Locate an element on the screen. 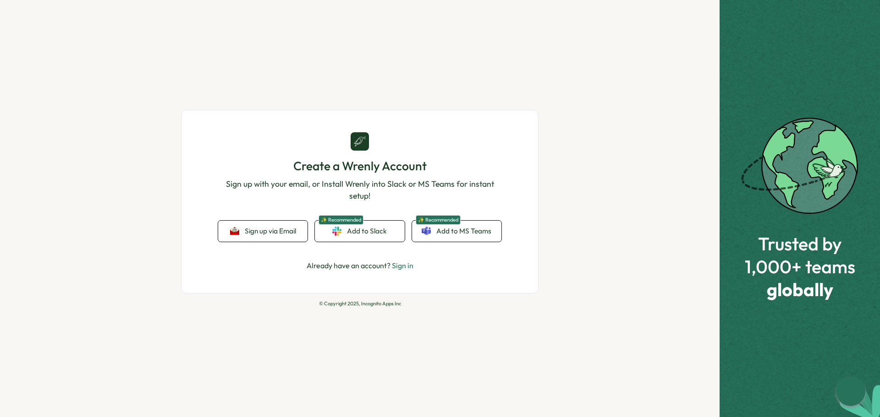 Image resolution: width=880 pixels, height=417 pixels. span: Add to Slack is located at coordinates (367, 231).